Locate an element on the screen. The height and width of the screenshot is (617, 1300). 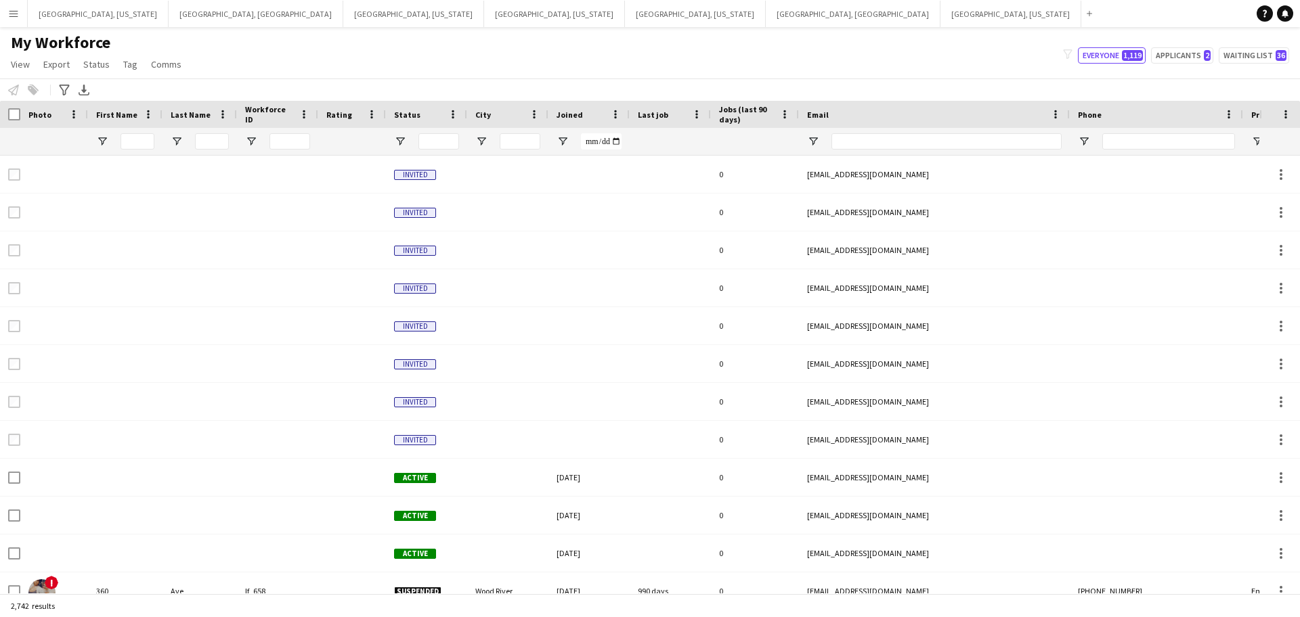
span: First Name is located at coordinates (116, 114).